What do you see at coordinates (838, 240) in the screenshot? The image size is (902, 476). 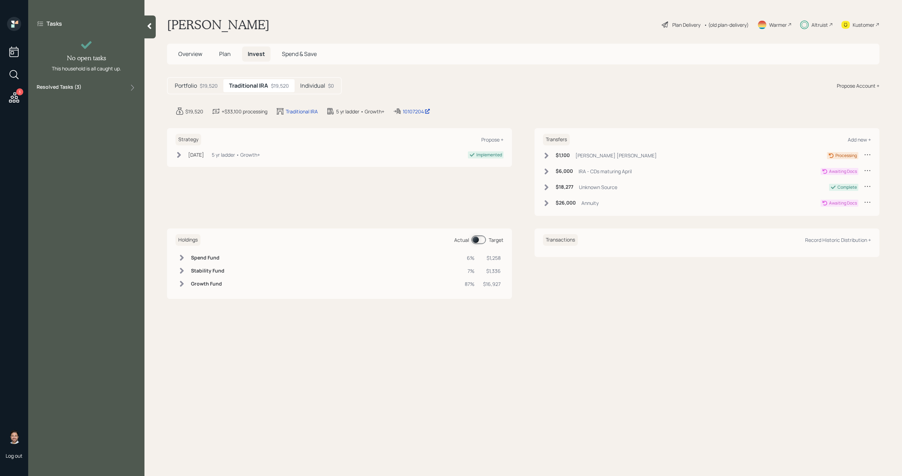 I see `div: Record Historic Distribution +` at bounding box center [838, 240].